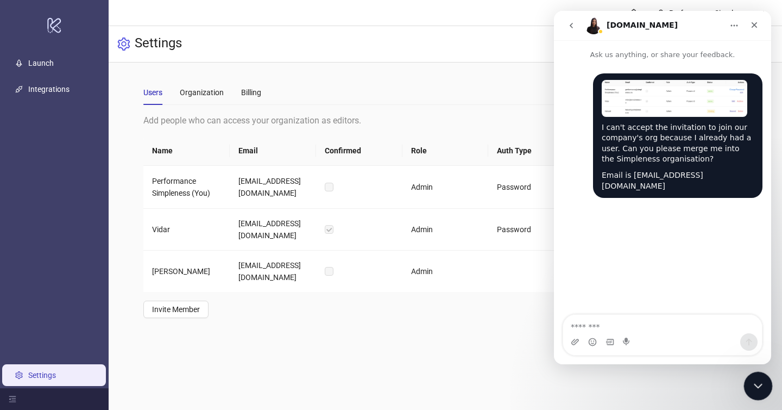 Image resolution: width=782 pixels, height=410 pixels. I want to click on button: go back, so click(17, 15).